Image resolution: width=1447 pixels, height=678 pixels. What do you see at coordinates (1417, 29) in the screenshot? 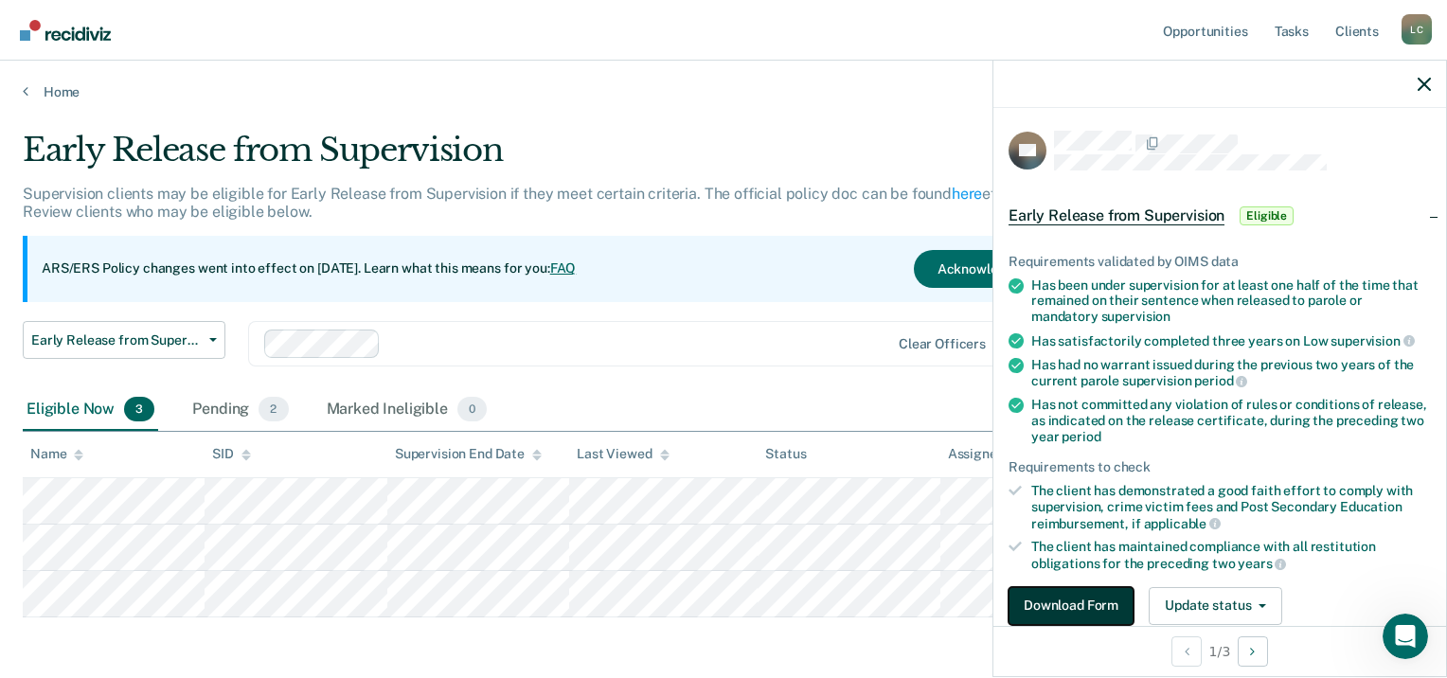
I see `div: L C` at bounding box center [1417, 29].